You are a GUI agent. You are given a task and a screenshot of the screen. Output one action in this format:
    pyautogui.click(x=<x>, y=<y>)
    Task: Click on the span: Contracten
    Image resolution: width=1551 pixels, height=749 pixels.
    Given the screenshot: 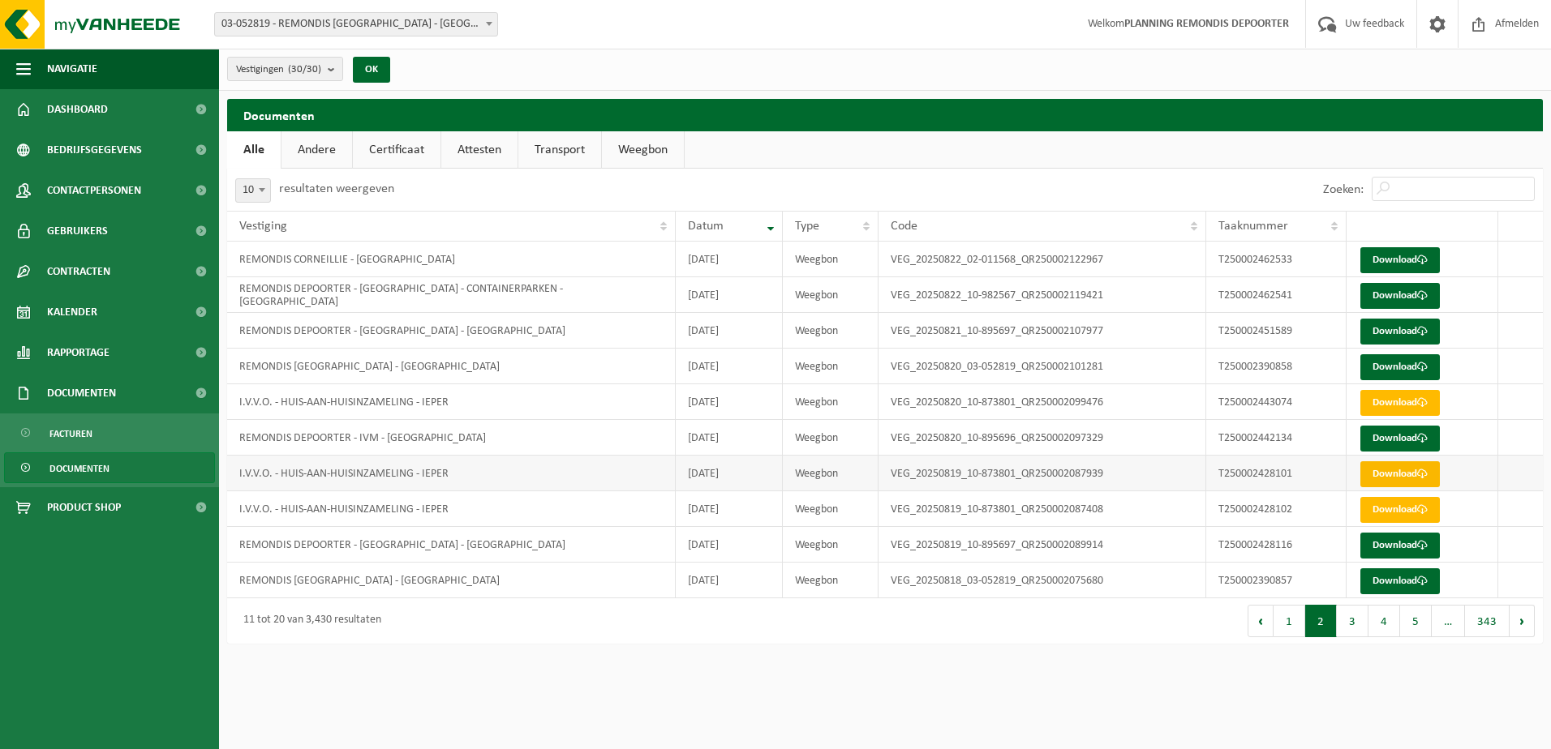 What is the action you would take?
    pyautogui.click(x=79, y=272)
    